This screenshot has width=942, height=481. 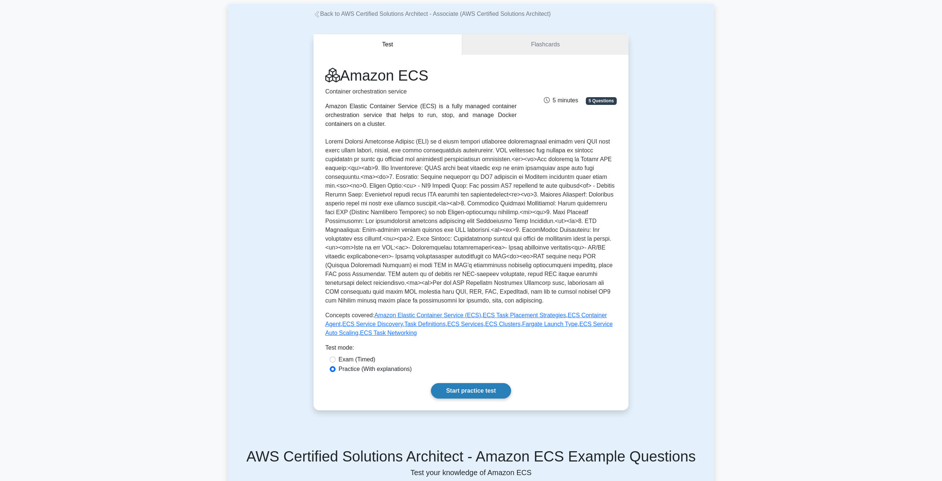 I want to click on h1: Amazon ECS, so click(x=421, y=75).